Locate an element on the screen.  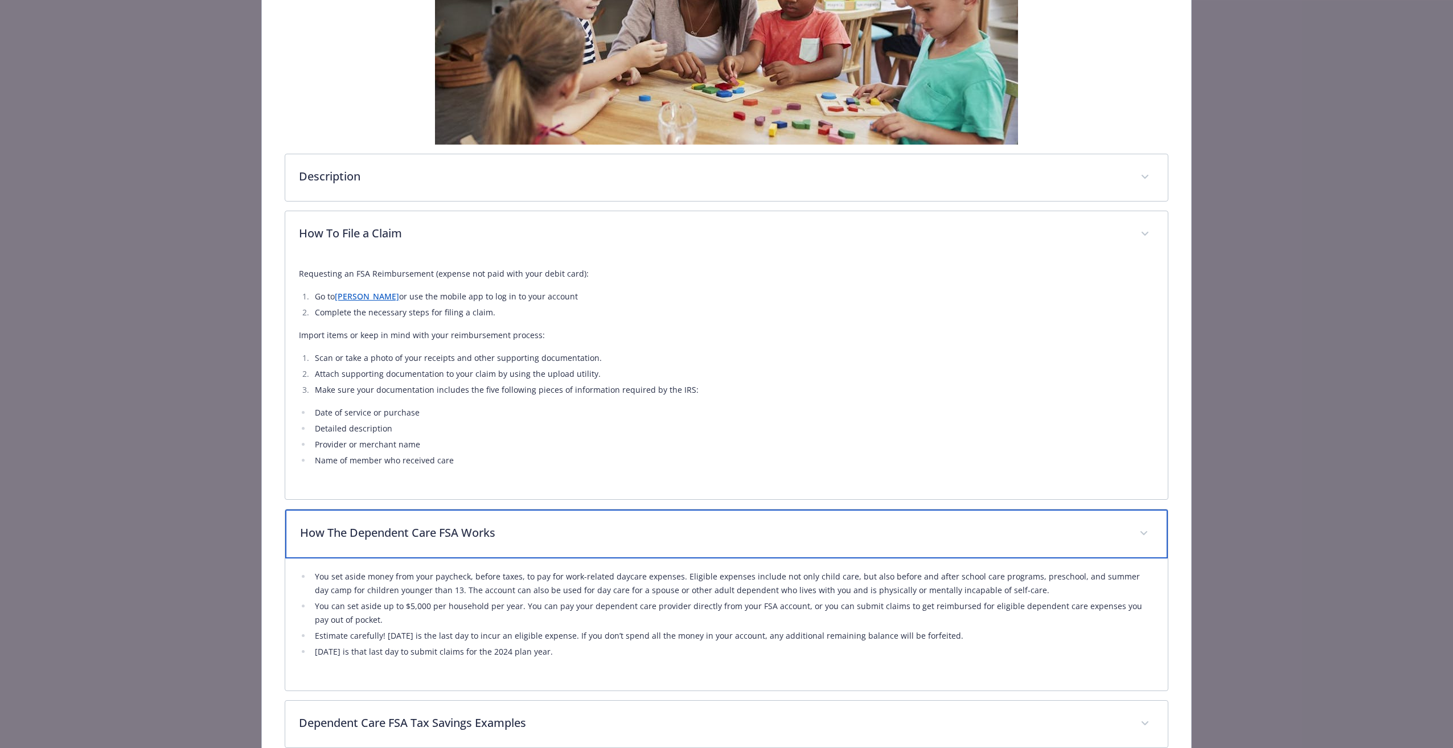
p: Dependent Care FSA Tax Savings Examples is located at coordinates (712, 723).